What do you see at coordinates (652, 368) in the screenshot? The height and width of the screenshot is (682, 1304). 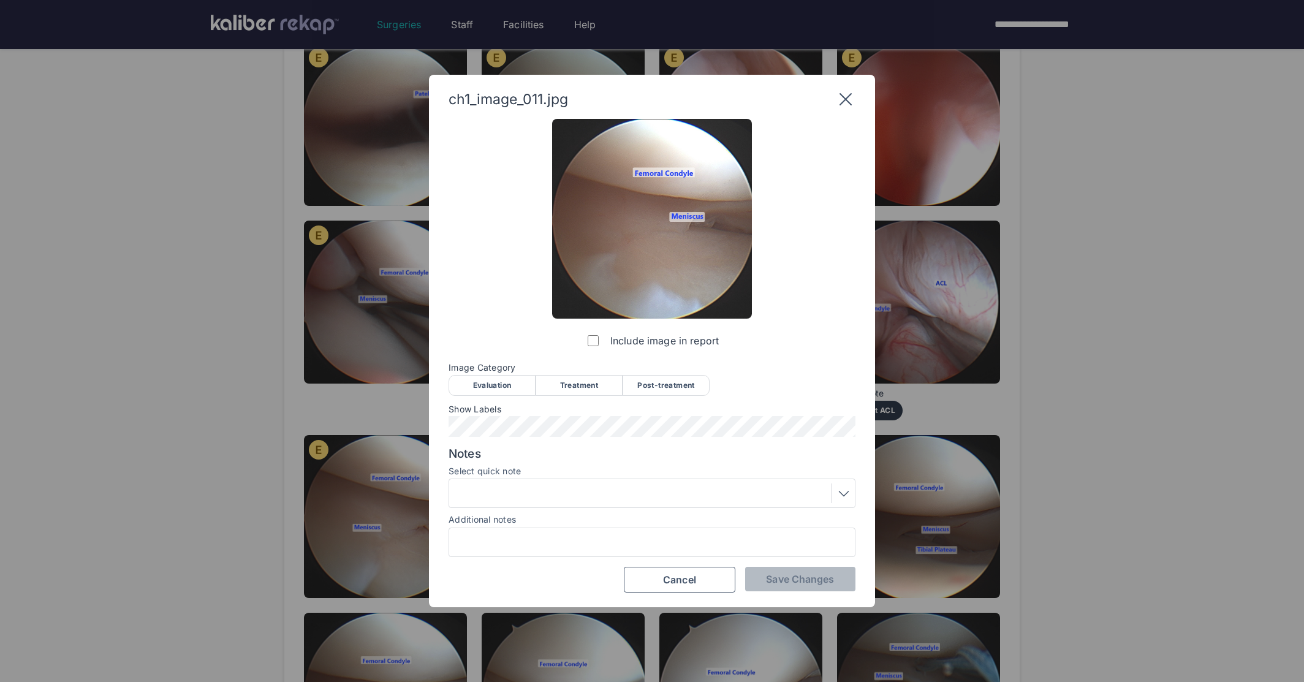 I see `span: Image Category` at bounding box center [652, 368].